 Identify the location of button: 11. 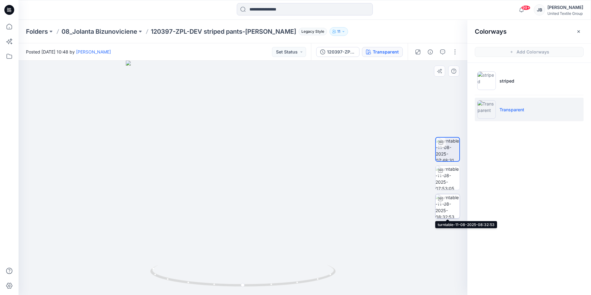
(339, 32).